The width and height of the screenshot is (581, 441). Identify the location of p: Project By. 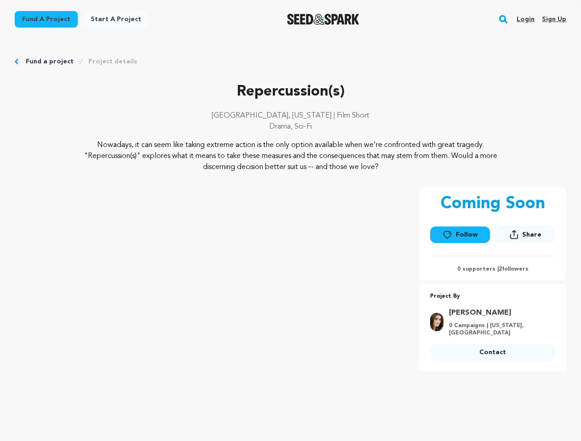
(493, 297).